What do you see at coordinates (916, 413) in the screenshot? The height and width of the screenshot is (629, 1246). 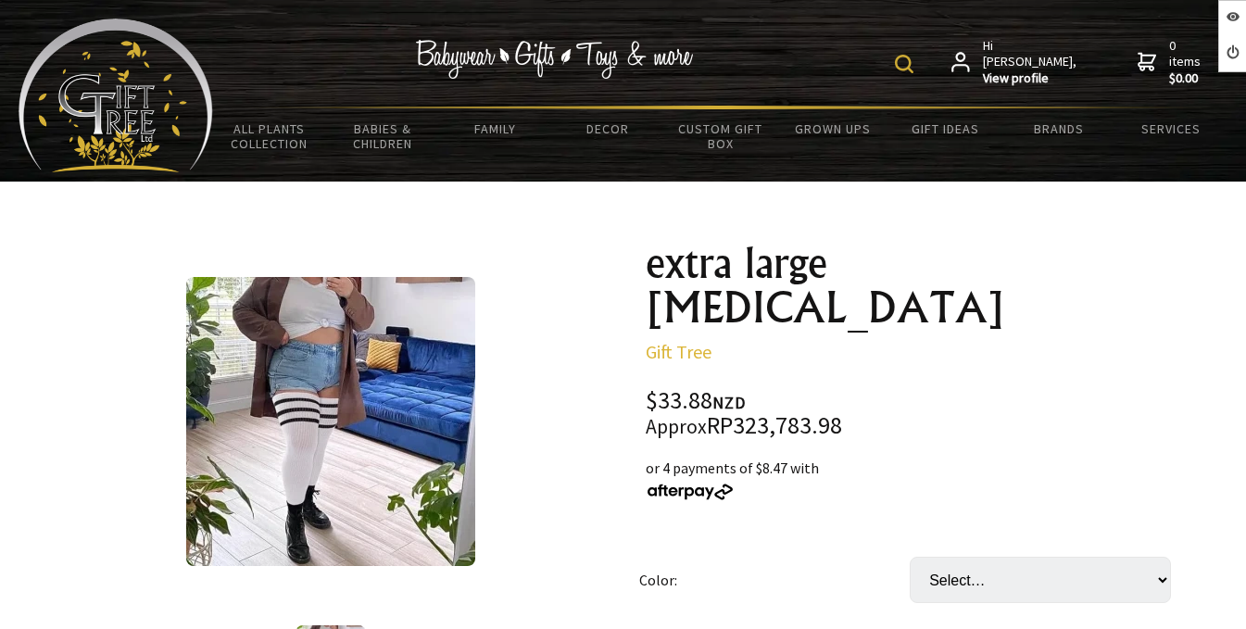 I see `div: $33.88 RP323,783.98` at bounding box center [916, 413].